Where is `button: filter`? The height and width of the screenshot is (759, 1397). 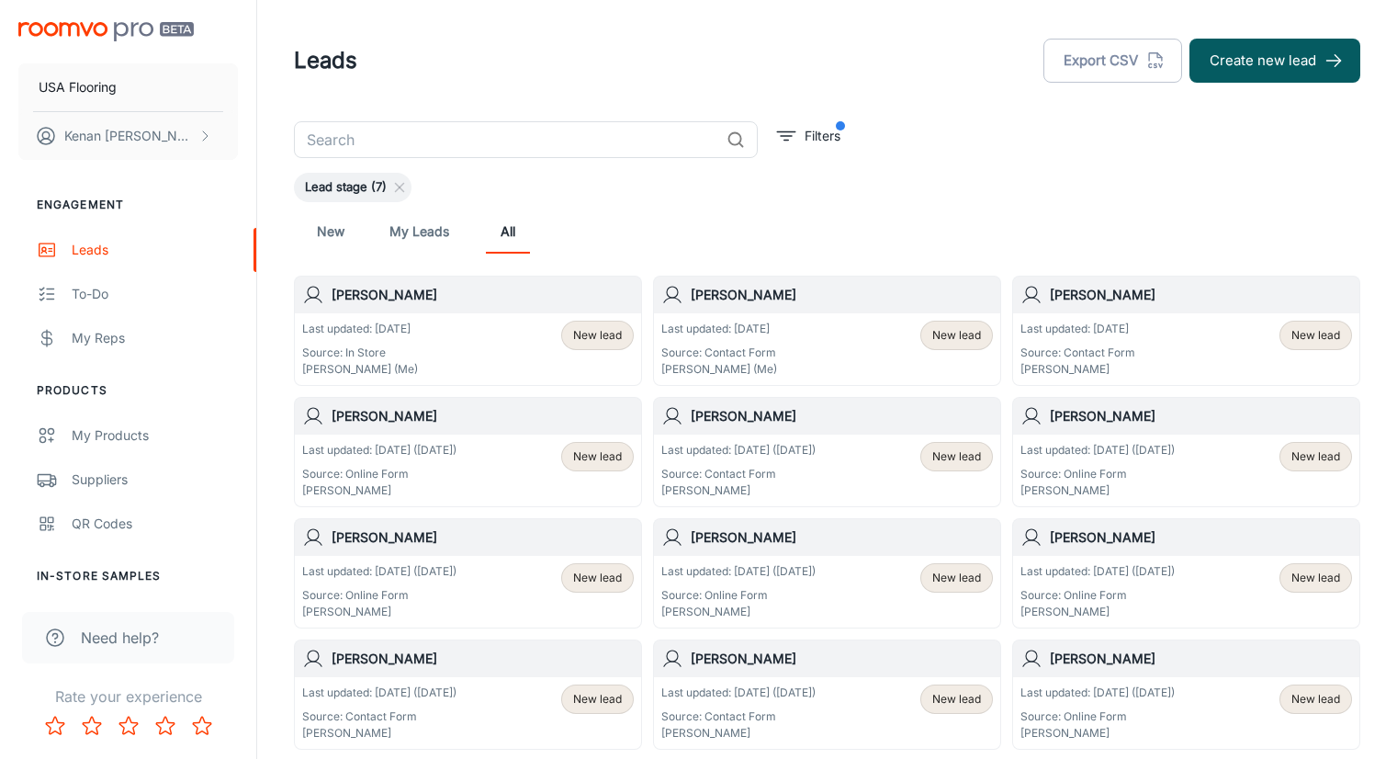 button: filter is located at coordinates (808, 136).